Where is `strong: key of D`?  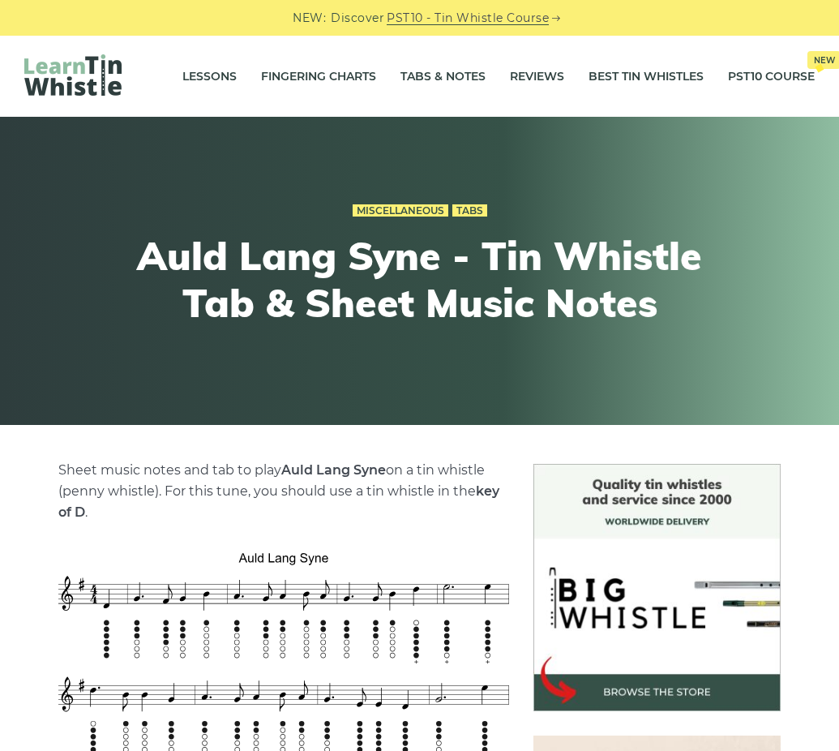
strong: key of D is located at coordinates (279, 501).